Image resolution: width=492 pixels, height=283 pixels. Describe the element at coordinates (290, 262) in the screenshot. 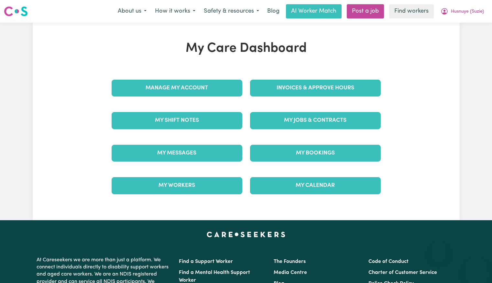

I see `a: The Founders` at that location.